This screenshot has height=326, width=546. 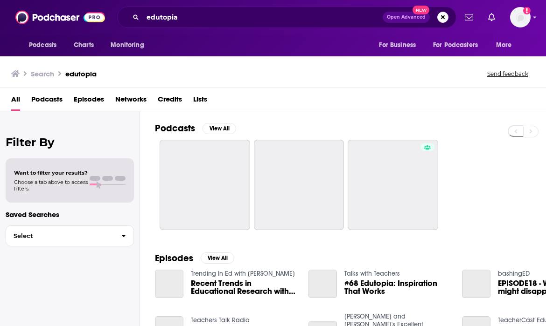 I want to click on span: All, so click(x=15, y=101).